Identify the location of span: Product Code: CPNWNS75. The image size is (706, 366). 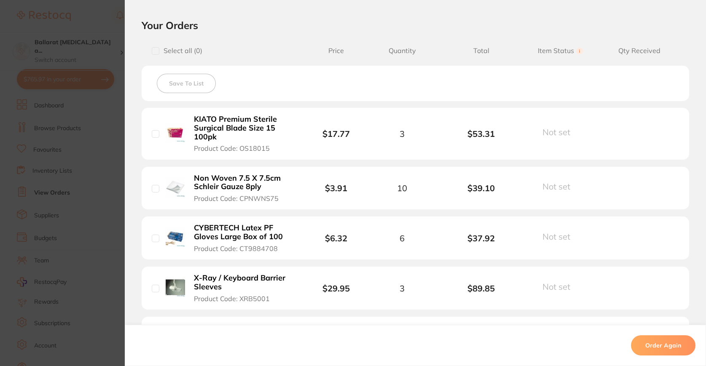
(236, 198).